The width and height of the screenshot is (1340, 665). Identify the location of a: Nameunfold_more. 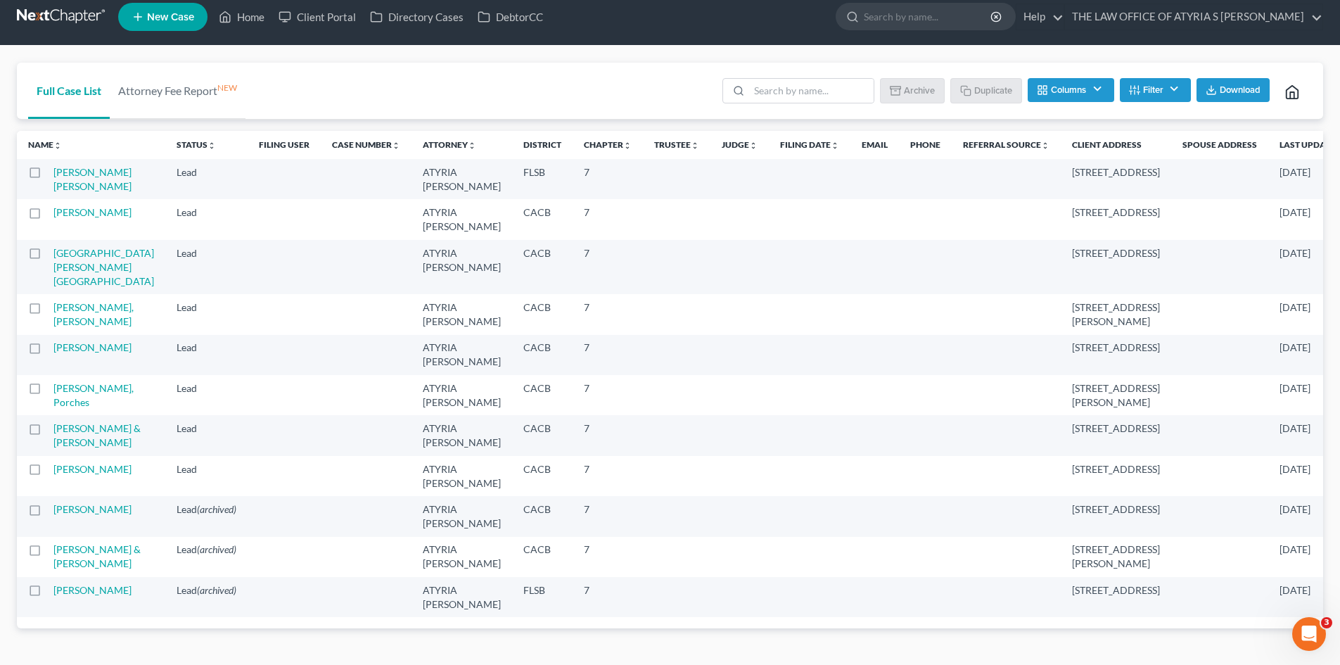
(45, 144).